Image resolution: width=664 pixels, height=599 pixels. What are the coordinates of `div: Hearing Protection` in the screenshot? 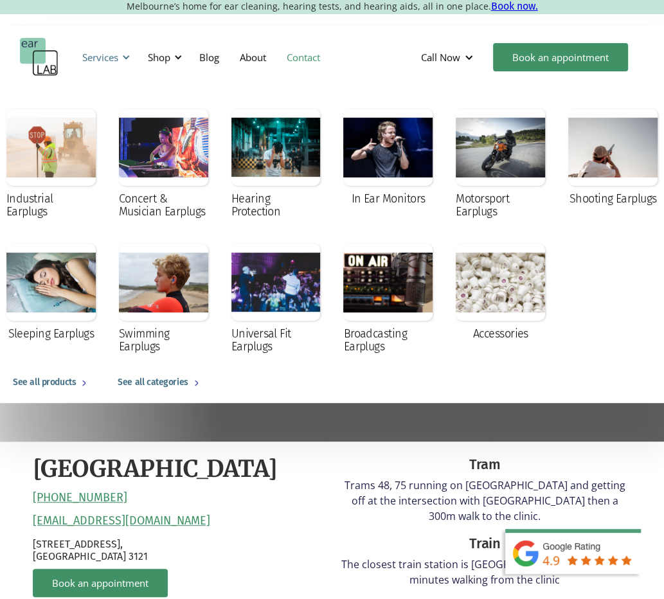 It's located at (276, 205).